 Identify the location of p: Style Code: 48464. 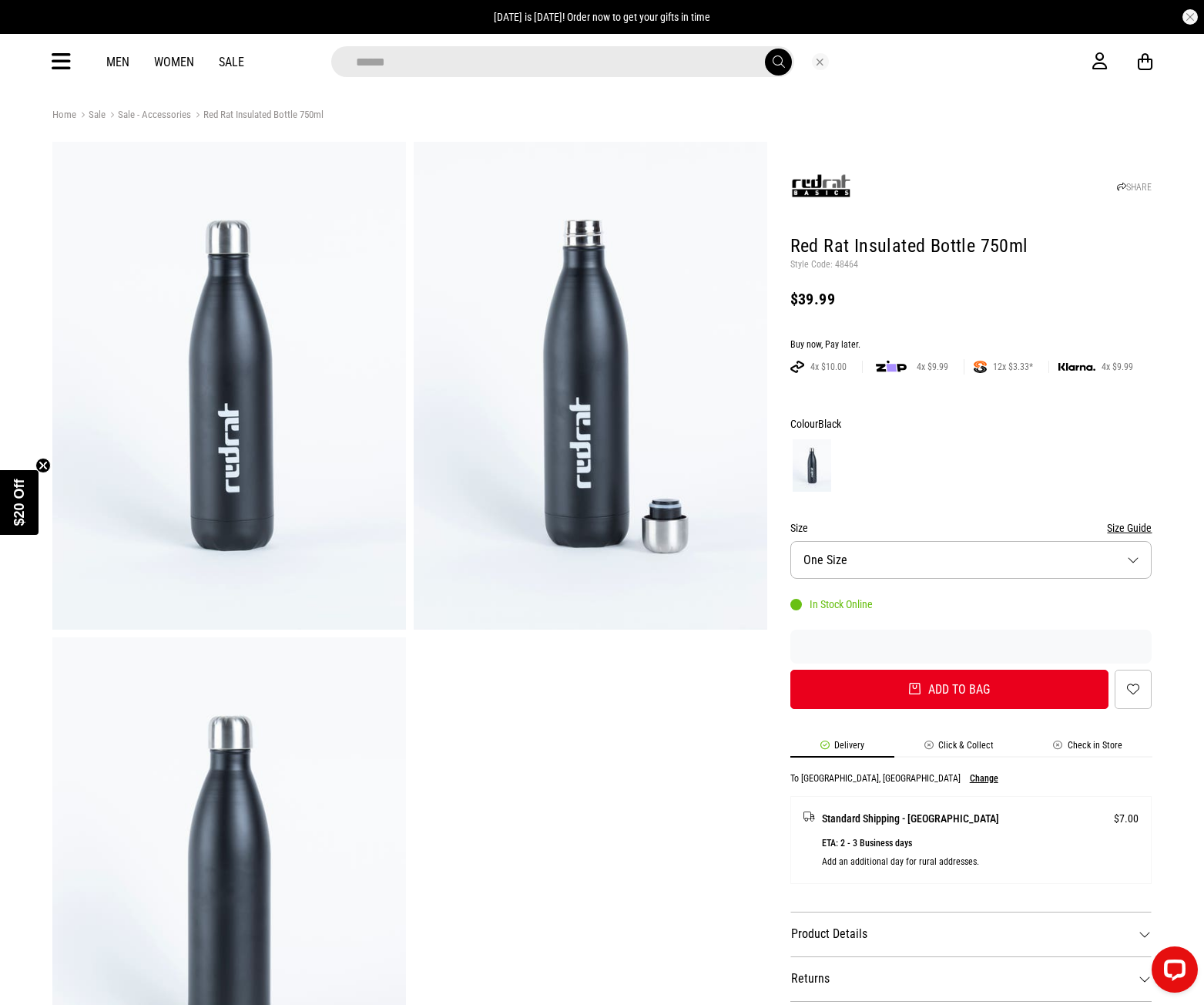
(971, 265).